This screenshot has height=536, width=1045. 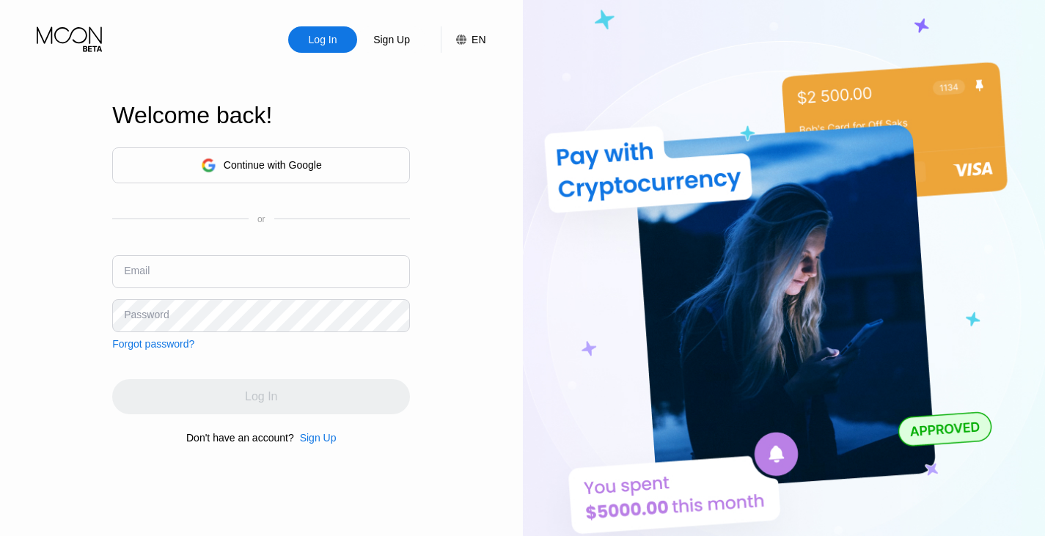 I want to click on div: Forgot password?, so click(x=153, y=344).